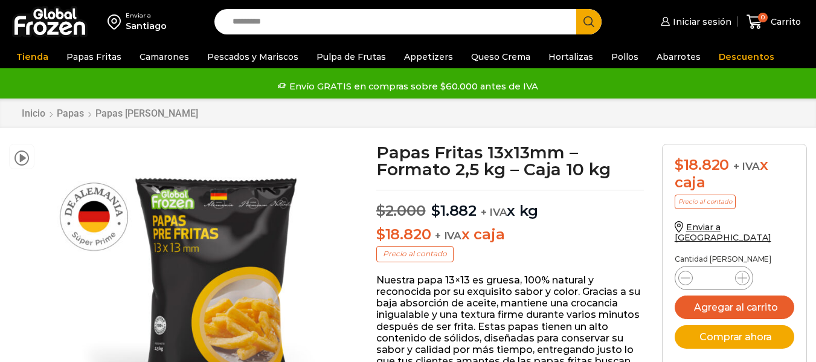  Describe the element at coordinates (510, 161) in the screenshot. I see `h1: Papas Fritas 13x13mm – Formato 2,5 kg – Caja 10 kg` at that location.